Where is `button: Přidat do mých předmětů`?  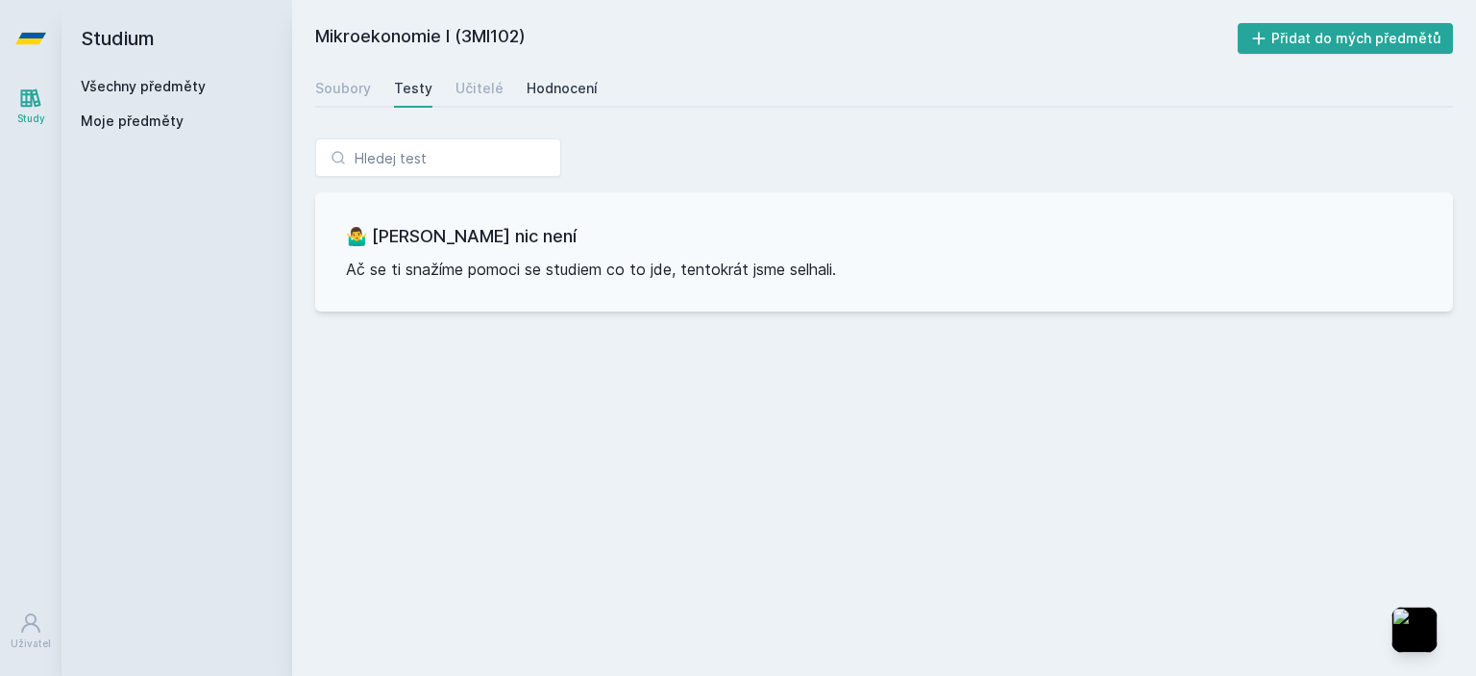
button: Přidat do mých předmětů is located at coordinates (1346, 38).